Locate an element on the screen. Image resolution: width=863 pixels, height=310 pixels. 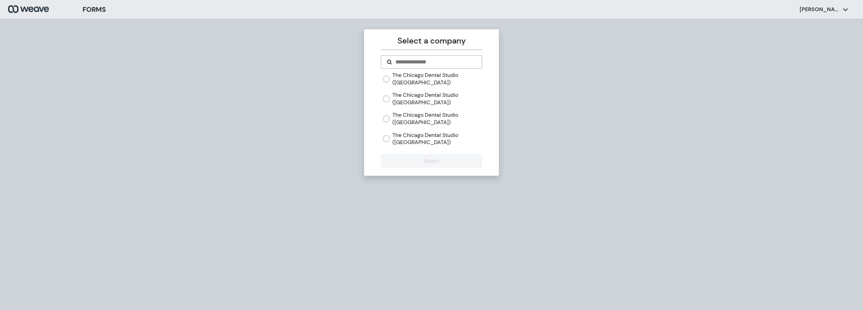
h3: FORMS is located at coordinates (94, 9).